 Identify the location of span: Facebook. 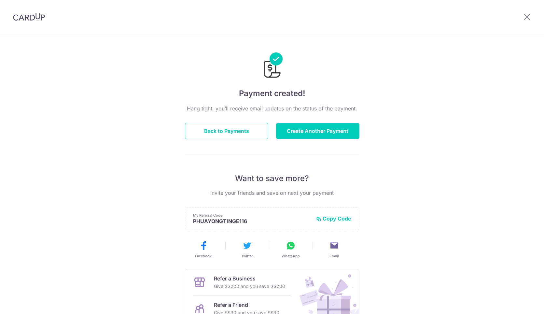
(203, 256).